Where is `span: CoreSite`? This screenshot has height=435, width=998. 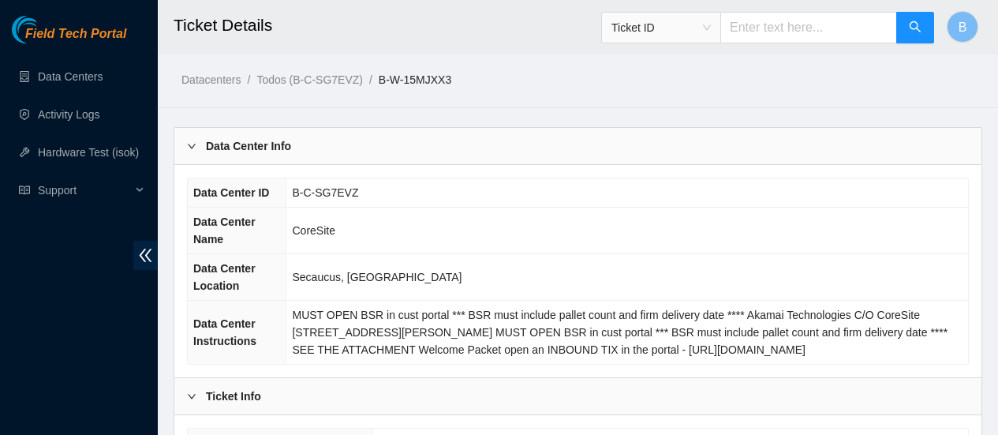
span: CoreSite is located at coordinates (313, 230).